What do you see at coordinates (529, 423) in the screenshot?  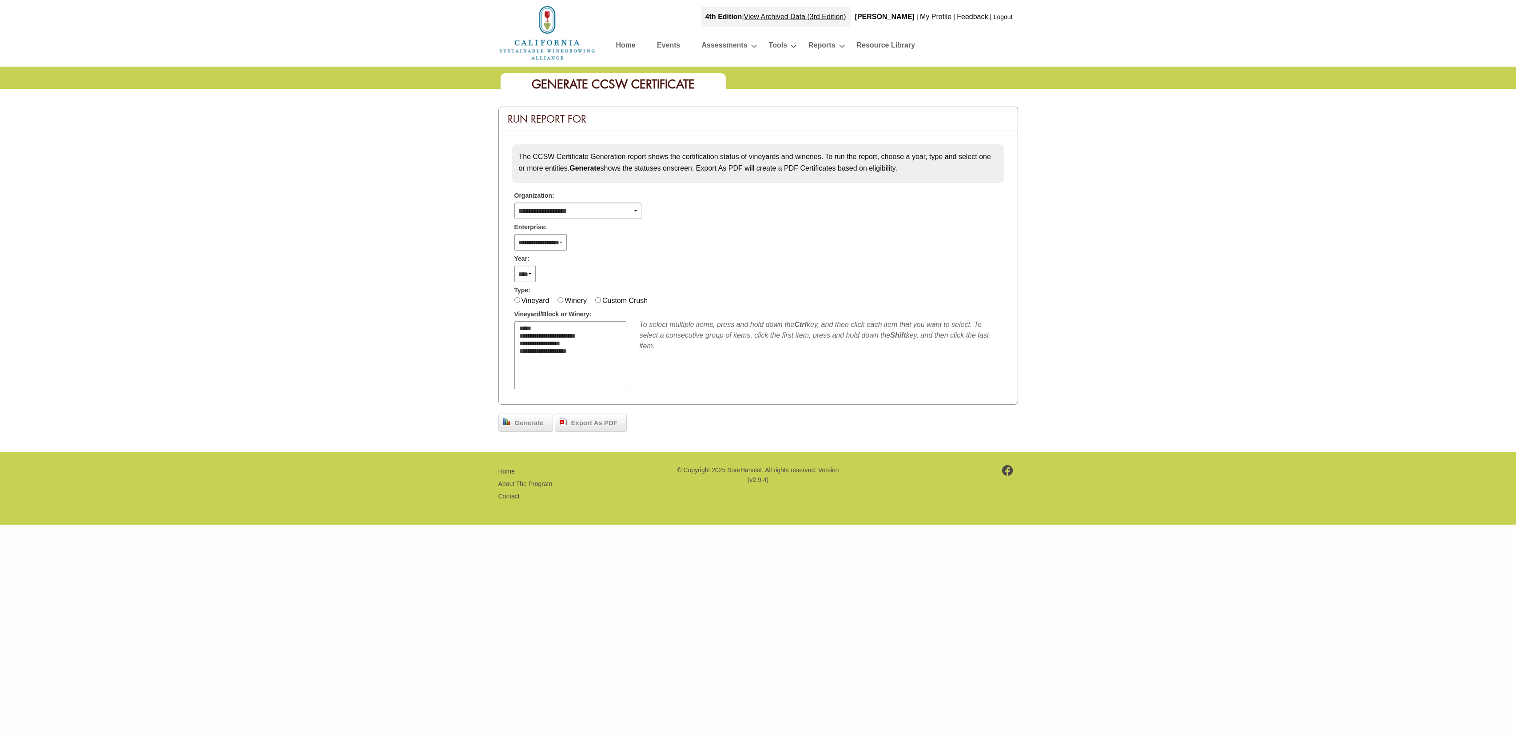 I see `span: Generate` at bounding box center [529, 423].